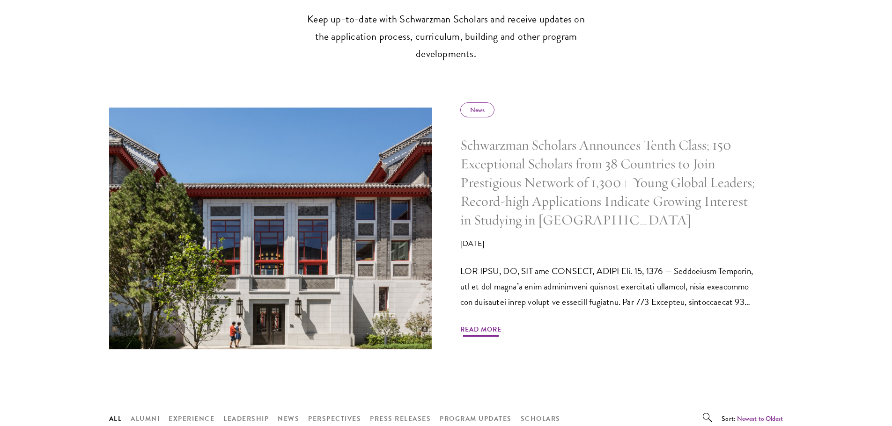 The width and height of the screenshot is (892, 426). I want to click on button: All, so click(116, 419).